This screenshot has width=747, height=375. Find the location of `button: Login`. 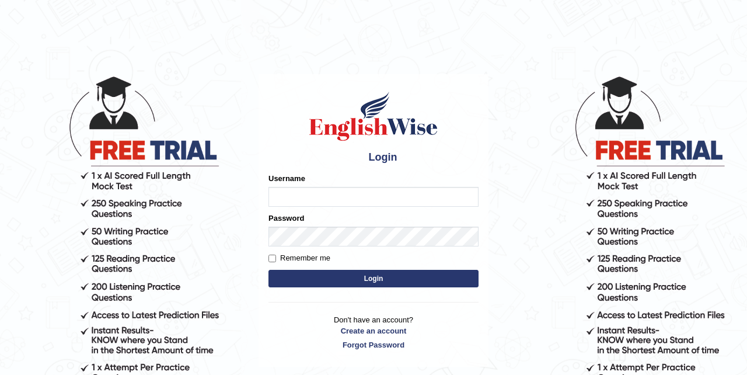

button: Login is located at coordinates (374, 278).